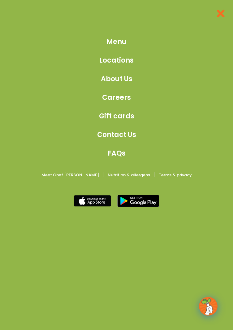  What do you see at coordinates (117, 79) in the screenshot?
I see `span: About Us` at bounding box center [117, 79].